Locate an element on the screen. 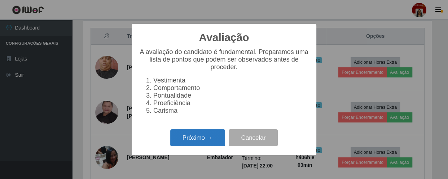 The height and width of the screenshot is (179, 448). h2: Avaliação is located at coordinates (224, 38).